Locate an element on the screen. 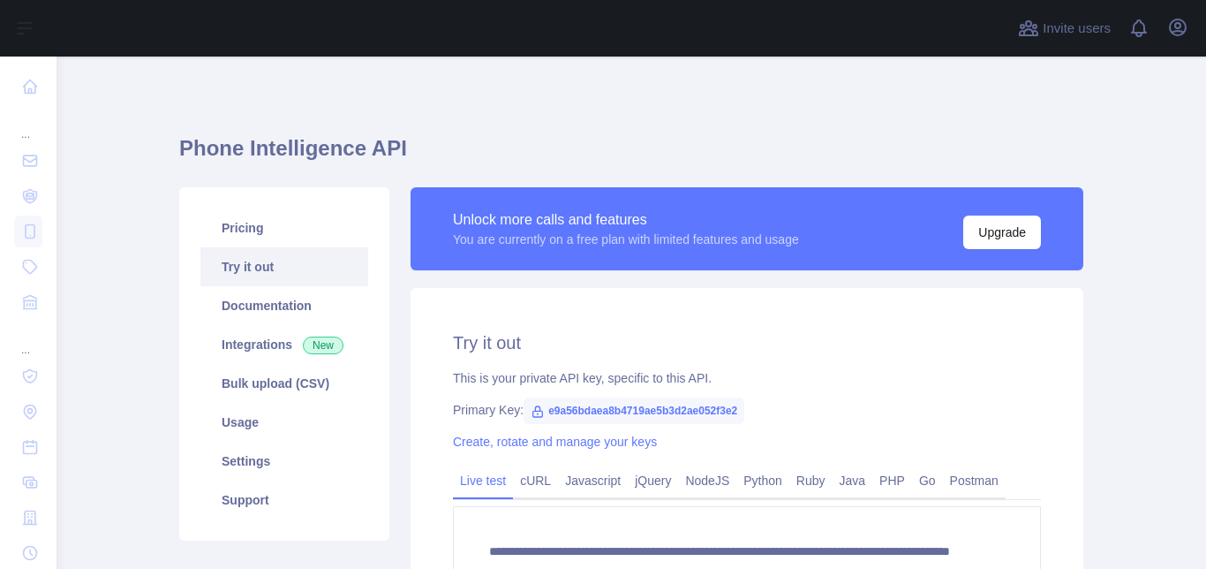 The height and width of the screenshot is (569, 1206). a: cURL is located at coordinates (535, 480).